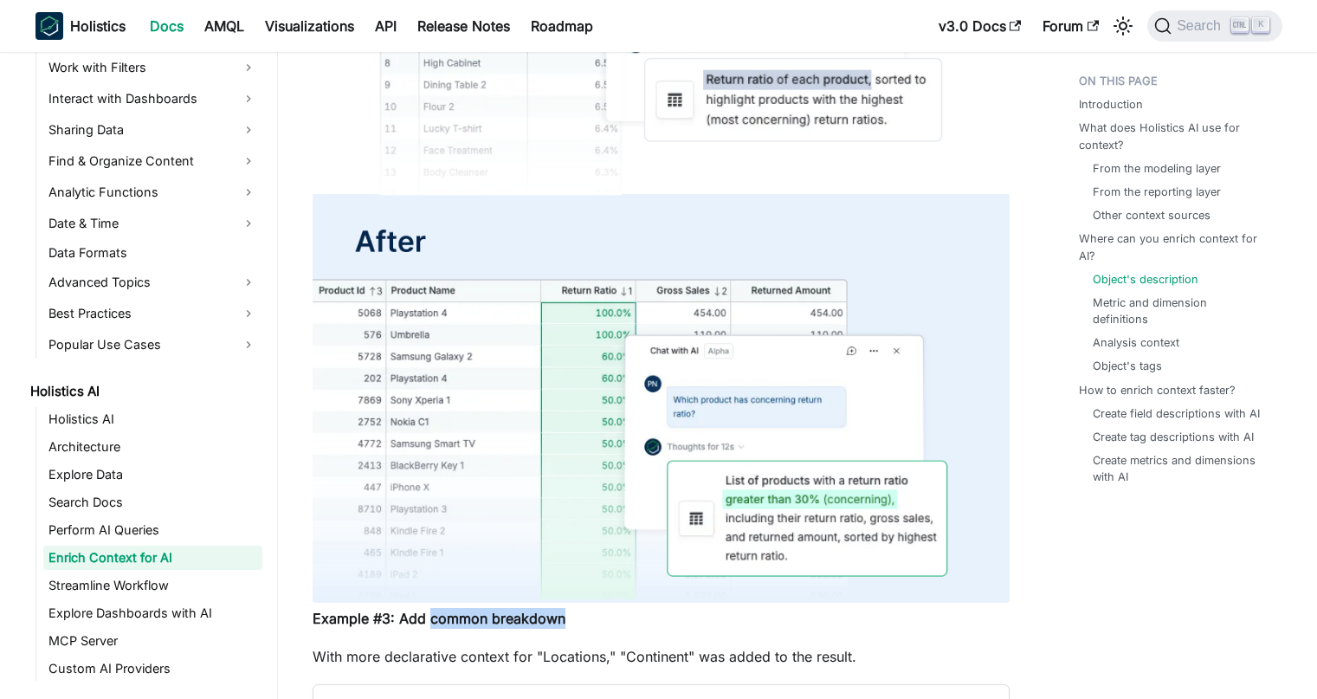 Image resolution: width=1317 pixels, height=699 pixels. I want to click on a: Custom AI Providers, so click(152, 668).